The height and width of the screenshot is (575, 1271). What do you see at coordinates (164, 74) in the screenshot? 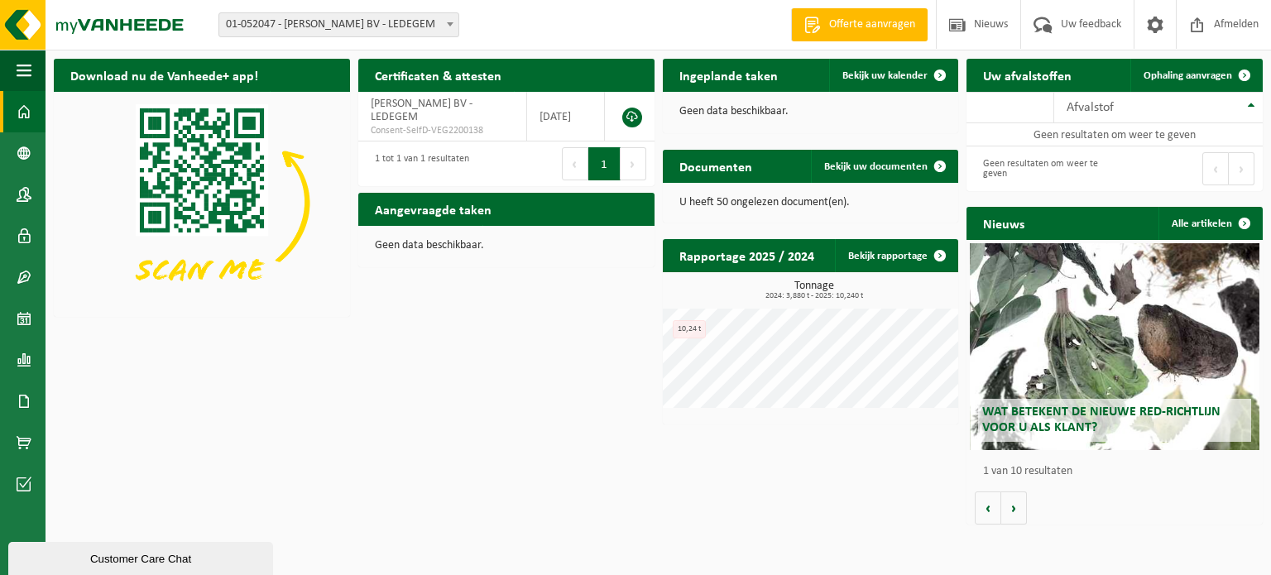
I see `h2: Download nu de Vanheede+ app!` at bounding box center [164, 74].